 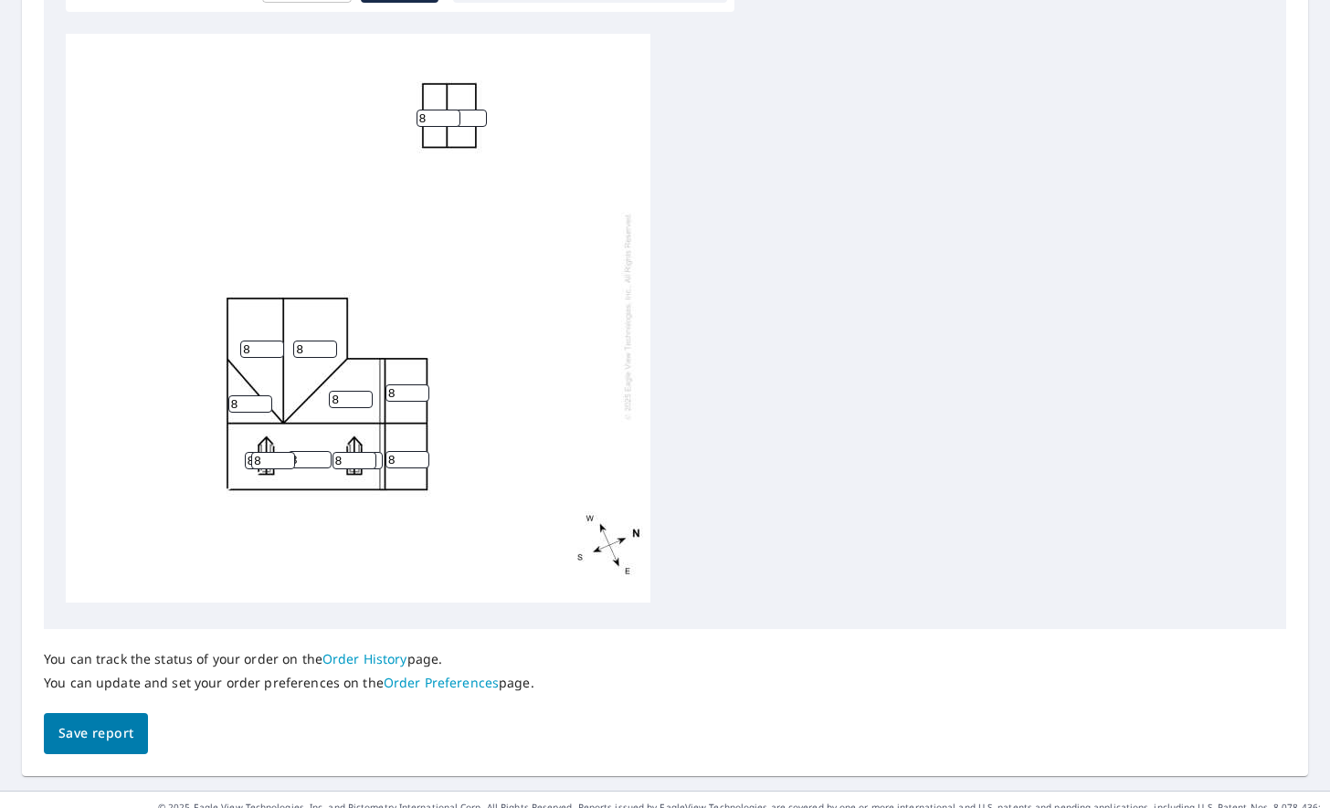 I want to click on a: Order Preferences, so click(x=441, y=682).